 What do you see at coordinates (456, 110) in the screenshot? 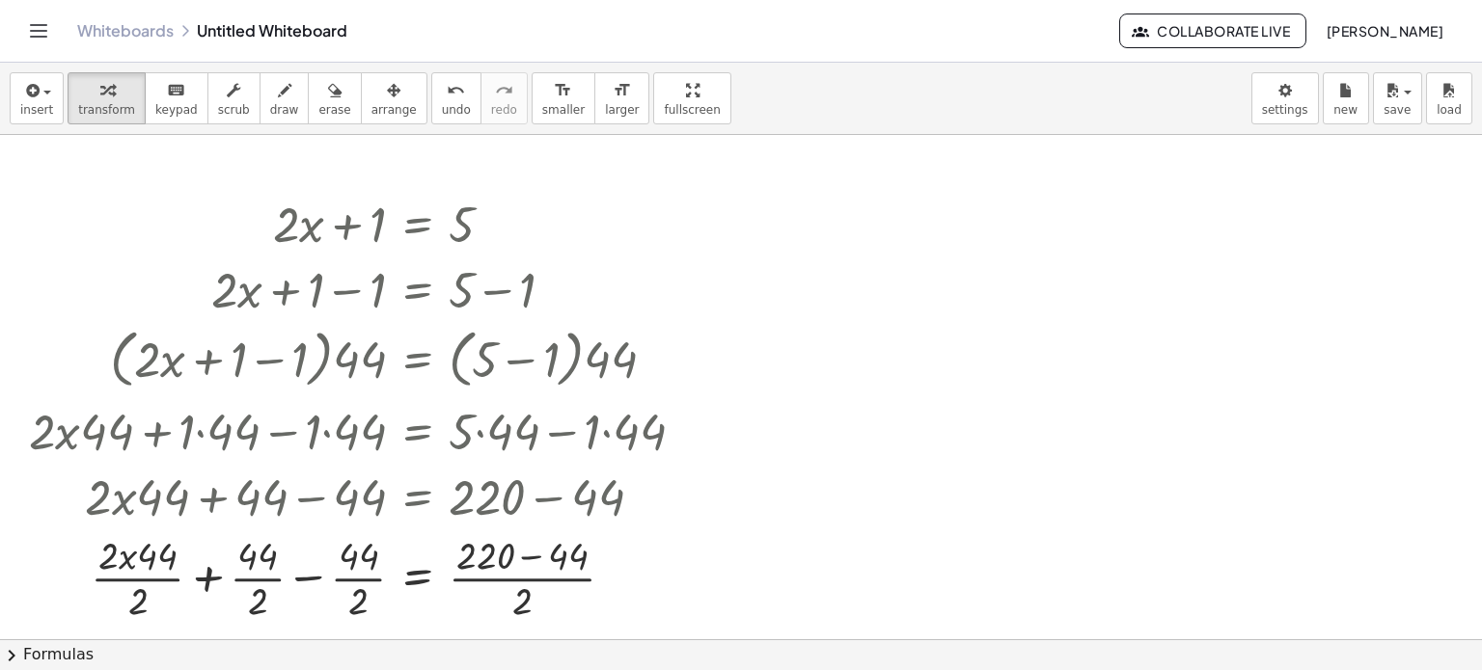
I see `span: undo` at bounding box center [456, 110].